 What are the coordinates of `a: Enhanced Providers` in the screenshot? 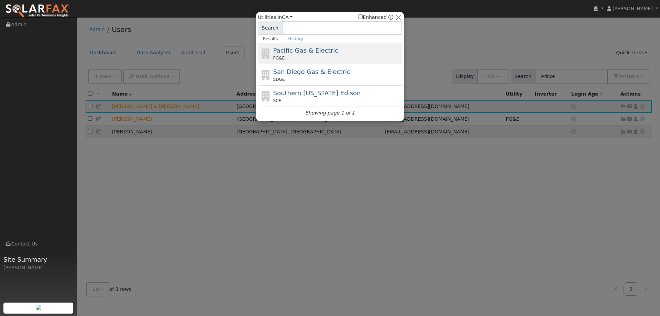 It's located at (391, 17).